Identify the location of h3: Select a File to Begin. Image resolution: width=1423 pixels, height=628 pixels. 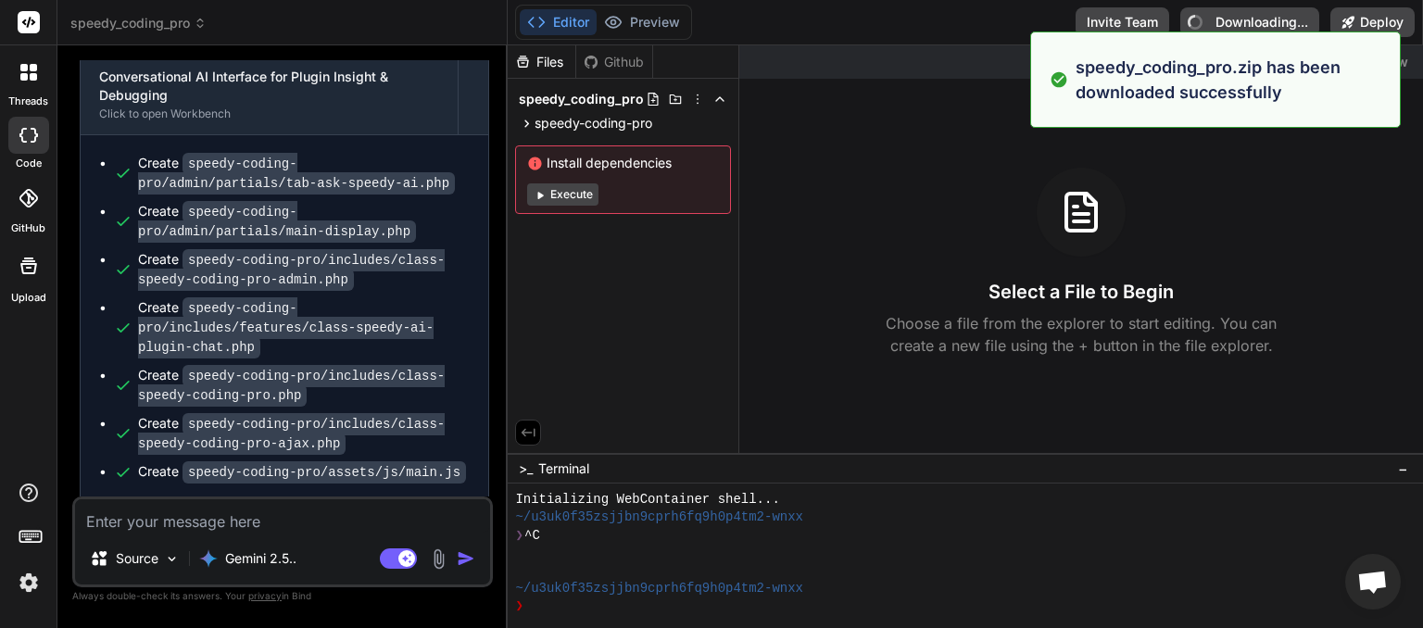
(1081, 292).